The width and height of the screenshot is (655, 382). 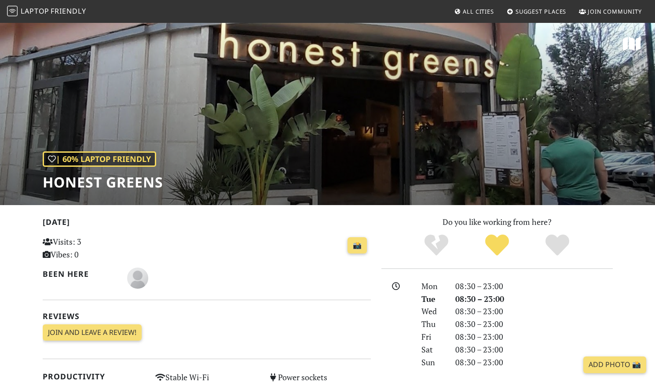 What do you see at coordinates (94, 248) in the screenshot?
I see `p: Visits: 3 Vibes: 0` at bounding box center [94, 248].